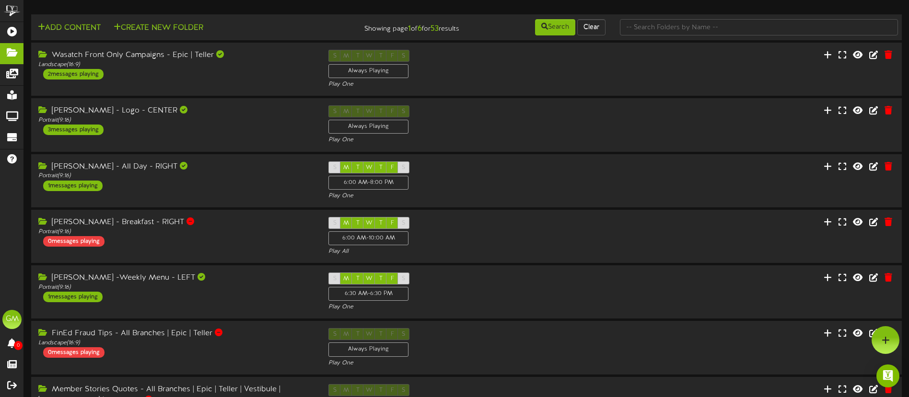 This screenshot has height=397, width=909. Describe the element at coordinates (73, 130) in the screenshot. I see `div: 3 messages playing` at that location.